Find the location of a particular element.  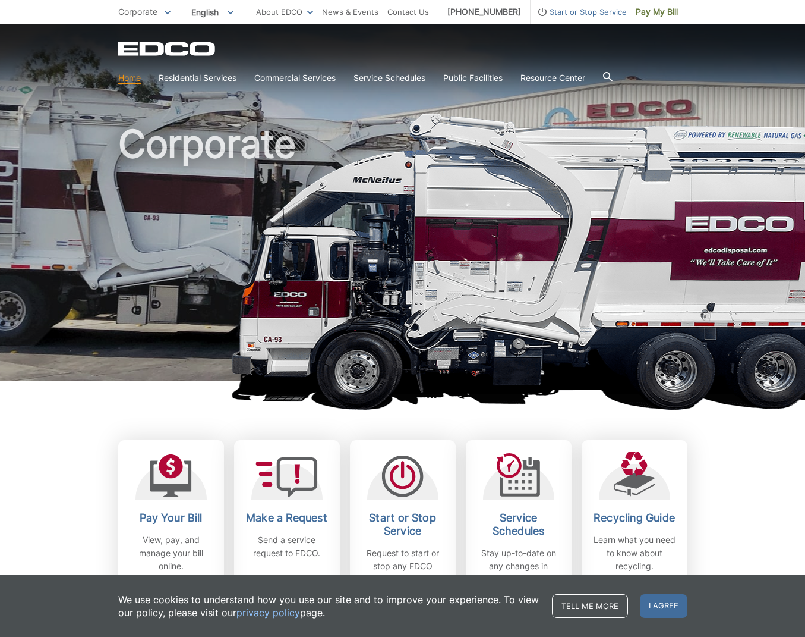

a: EDCD logo. Return to the homepage. is located at coordinates (168, 49).